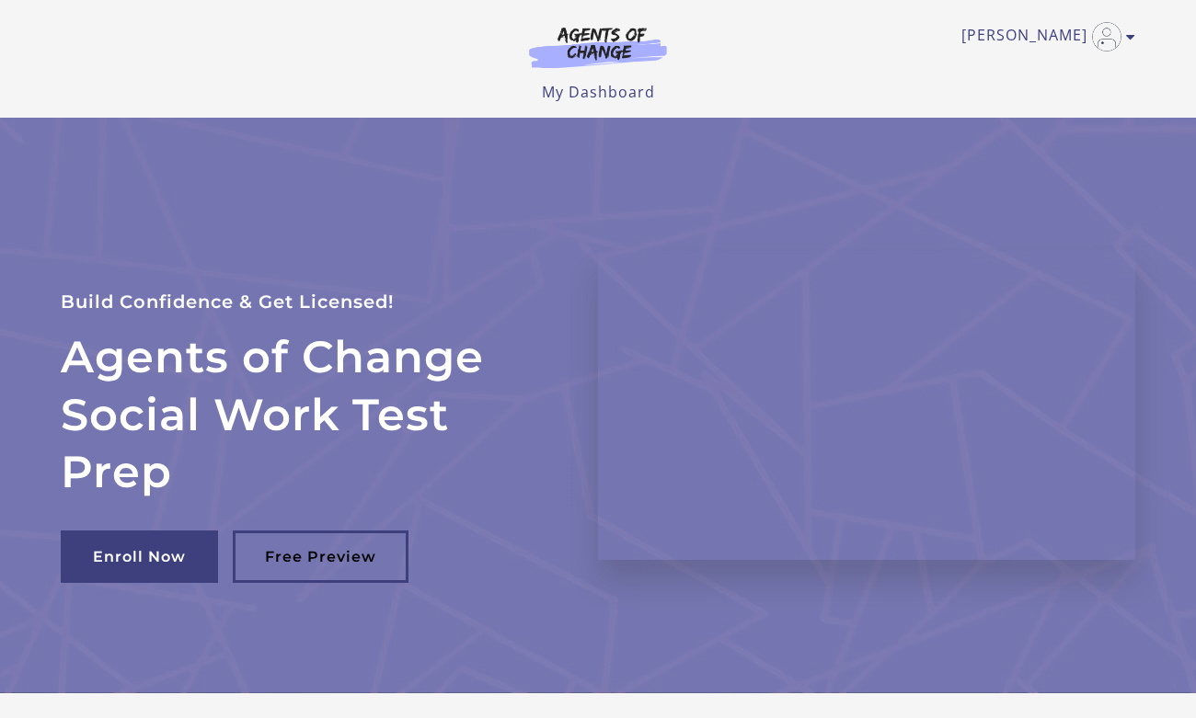 Image resolution: width=1196 pixels, height=718 pixels. I want to click on a: My Dashboard, so click(598, 92).